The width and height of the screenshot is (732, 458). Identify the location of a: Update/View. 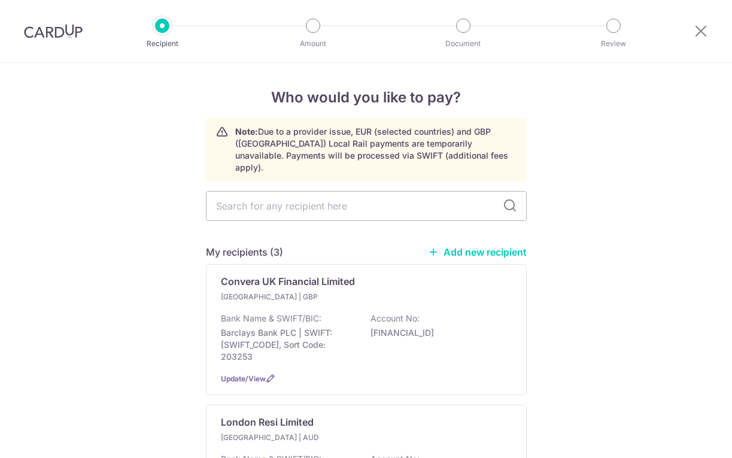
(243, 378).